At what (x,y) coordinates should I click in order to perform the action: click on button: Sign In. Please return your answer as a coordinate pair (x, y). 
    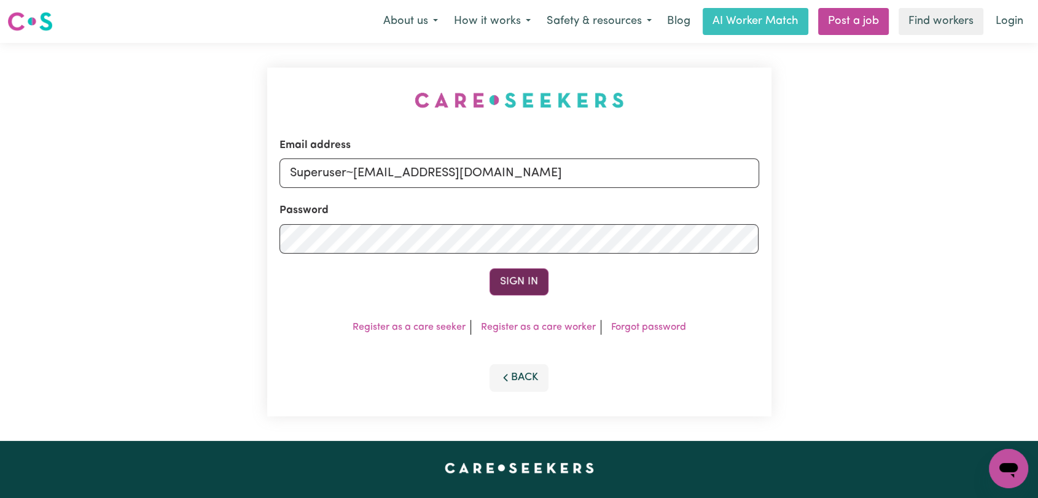
    Looking at the image, I should click on (519, 282).